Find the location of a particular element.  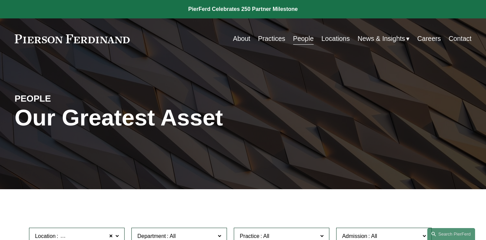

span: Department is located at coordinates (151, 236).